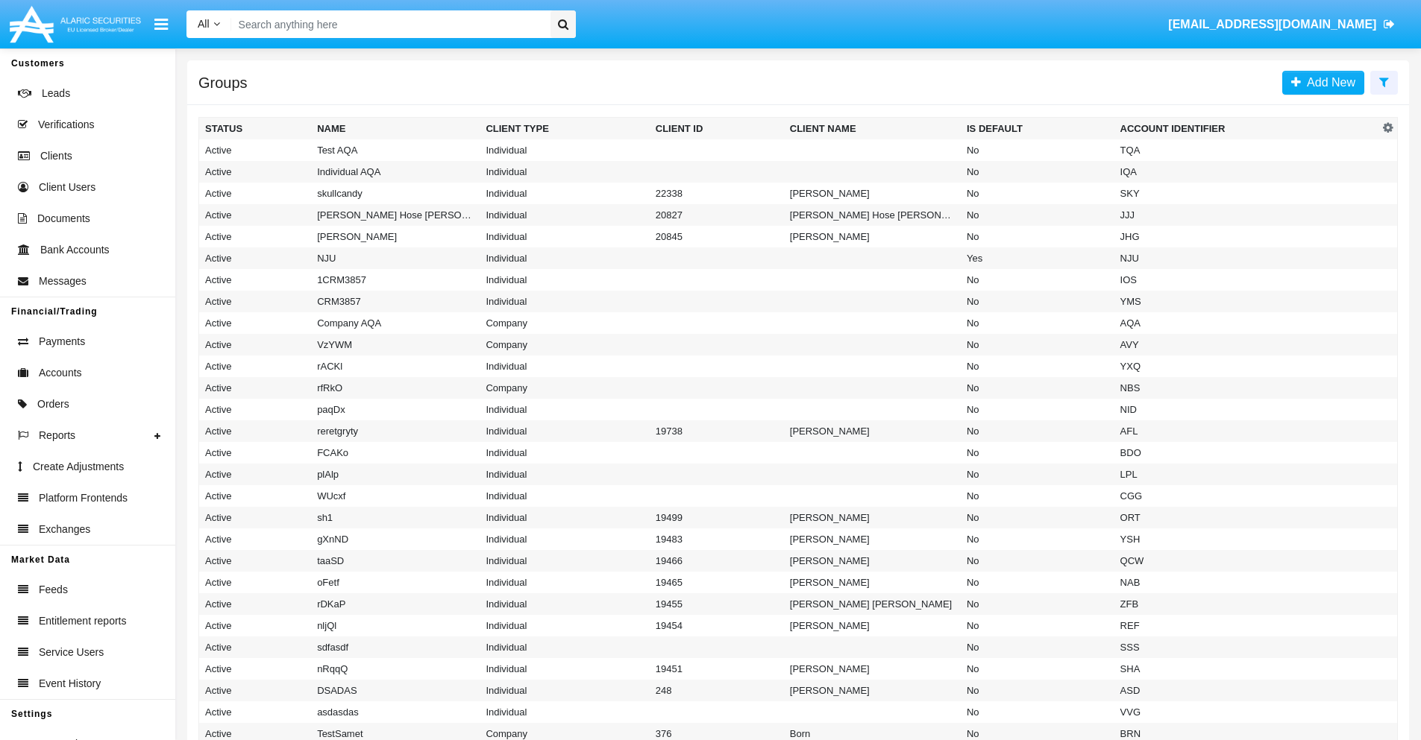 The height and width of the screenshot is (740, 1421). I want to click on th: Account Identifier, so click(1246, 129).